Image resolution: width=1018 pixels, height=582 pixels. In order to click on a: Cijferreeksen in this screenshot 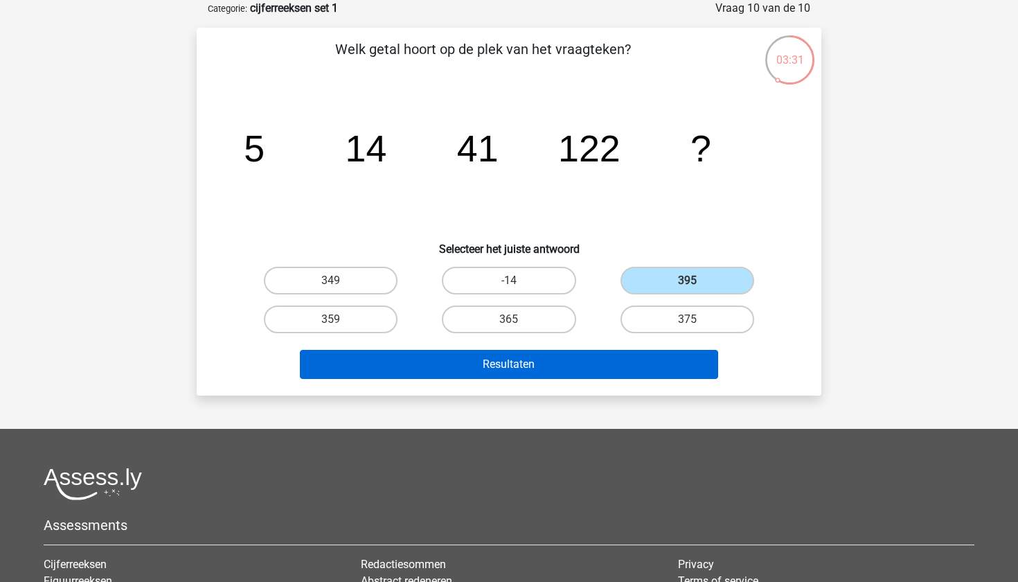, I will do `click(75, 564)`.